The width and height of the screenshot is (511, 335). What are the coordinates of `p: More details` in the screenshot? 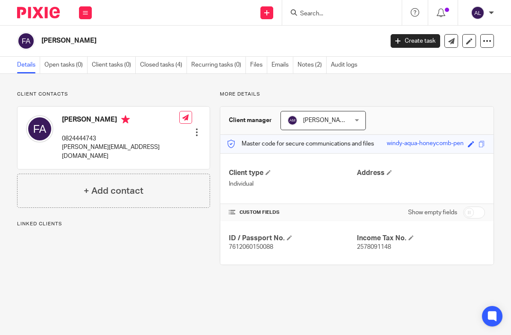 It's located at (357, 94).